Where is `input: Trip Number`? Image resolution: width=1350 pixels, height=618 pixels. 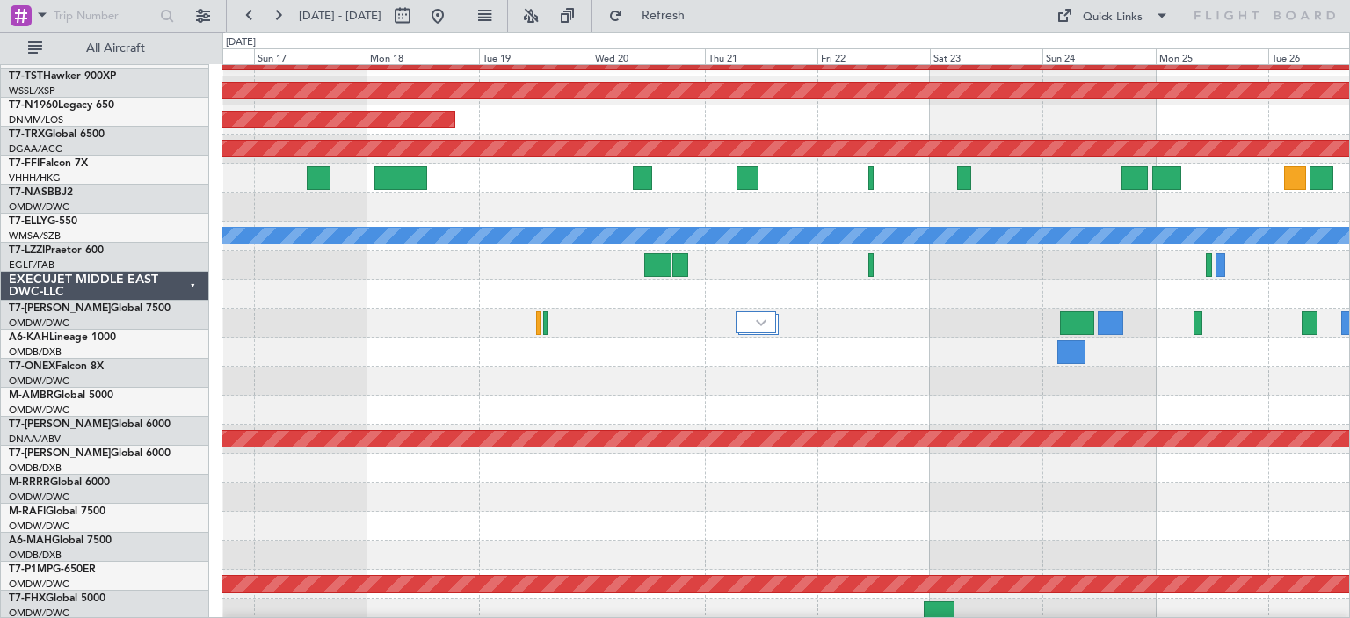 input: Trip Number is located at coordinates (104, 16).